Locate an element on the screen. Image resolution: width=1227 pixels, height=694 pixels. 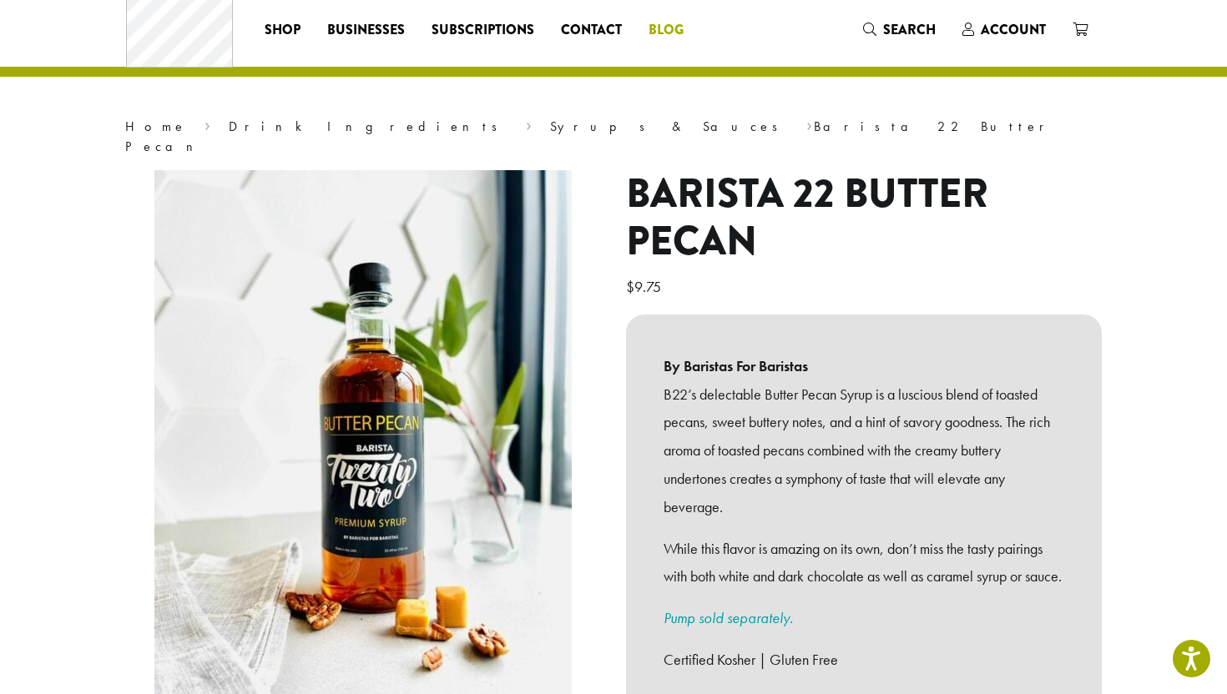
span: Contact is located at coordinates (591, 30).